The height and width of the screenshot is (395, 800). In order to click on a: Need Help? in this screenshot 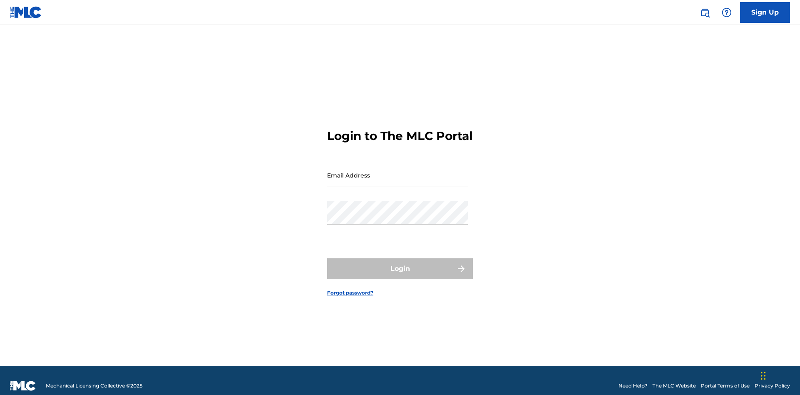, I will do `click(633, 386)`.